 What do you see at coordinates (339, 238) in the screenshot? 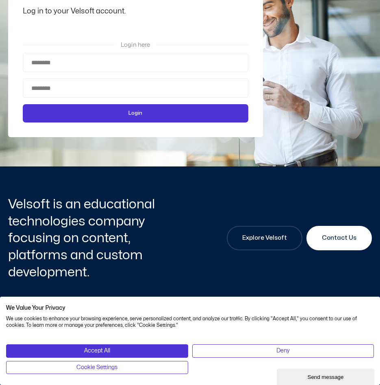
I see `a: Contact Us` at bounding box center [339, 238].